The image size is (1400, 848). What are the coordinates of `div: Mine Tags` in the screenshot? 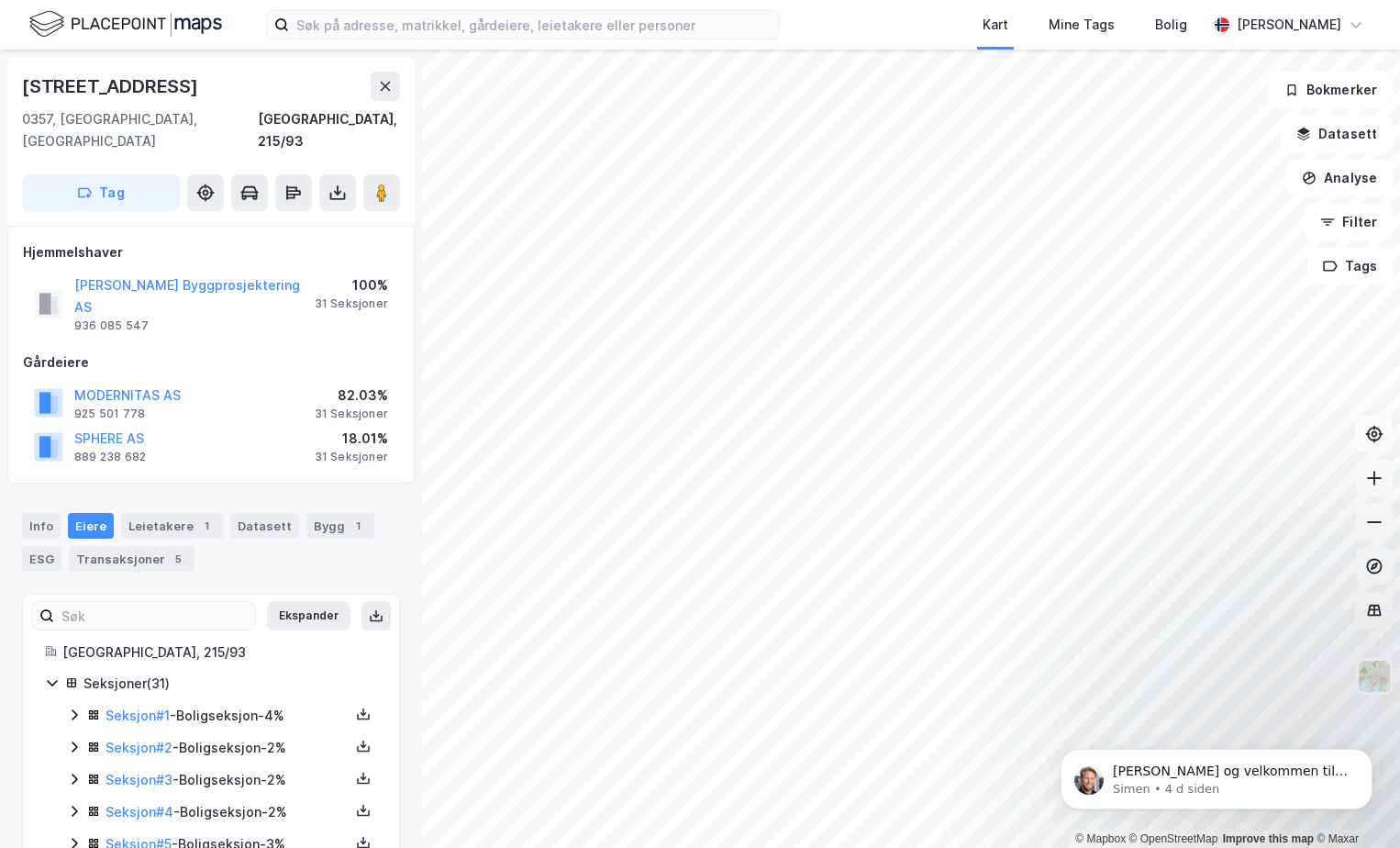 It's located at (1081, 24).